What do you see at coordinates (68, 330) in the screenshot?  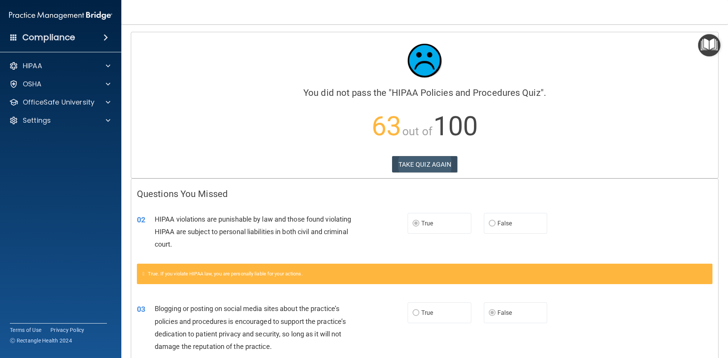 I see `a: Privacy Policy` at bounding box center [68, 330].